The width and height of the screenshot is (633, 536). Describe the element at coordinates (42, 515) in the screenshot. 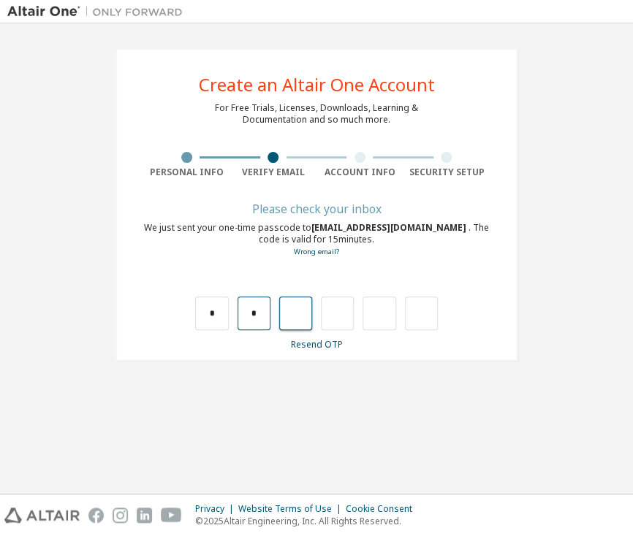

I see `img: altair_logo.svg` at that location.